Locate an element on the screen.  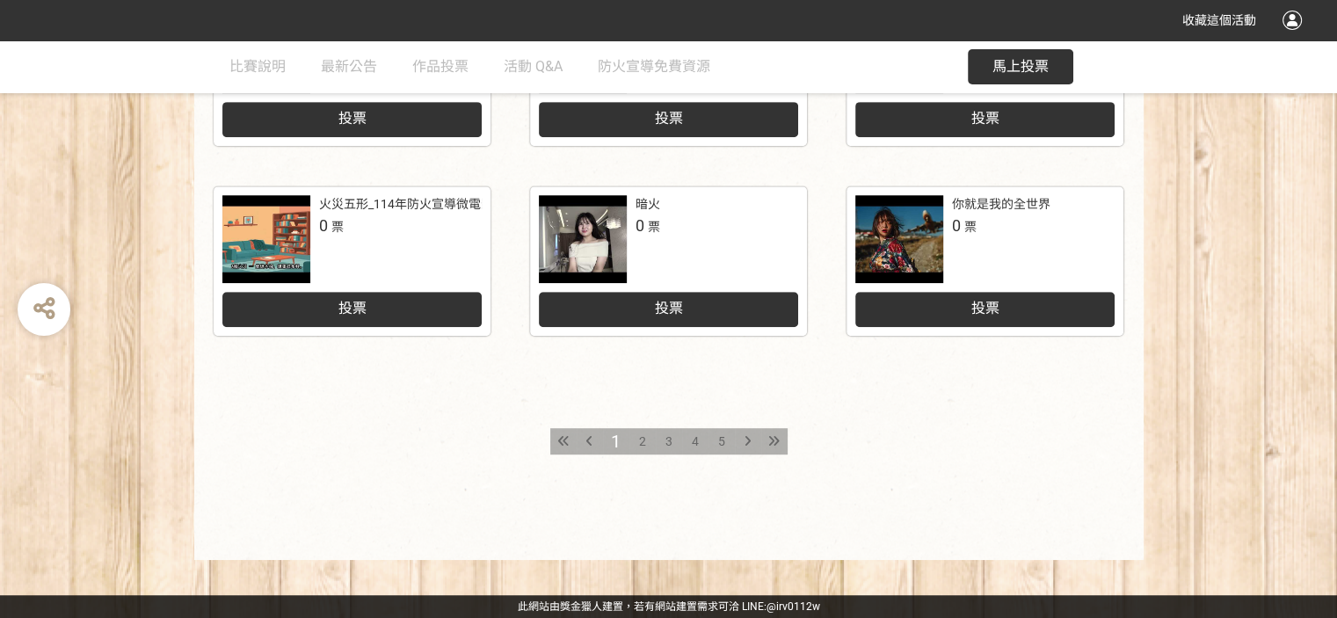
a: 此網站由獎金獵人建置，若有網站建置需求 is located at coordinates (618, 607).